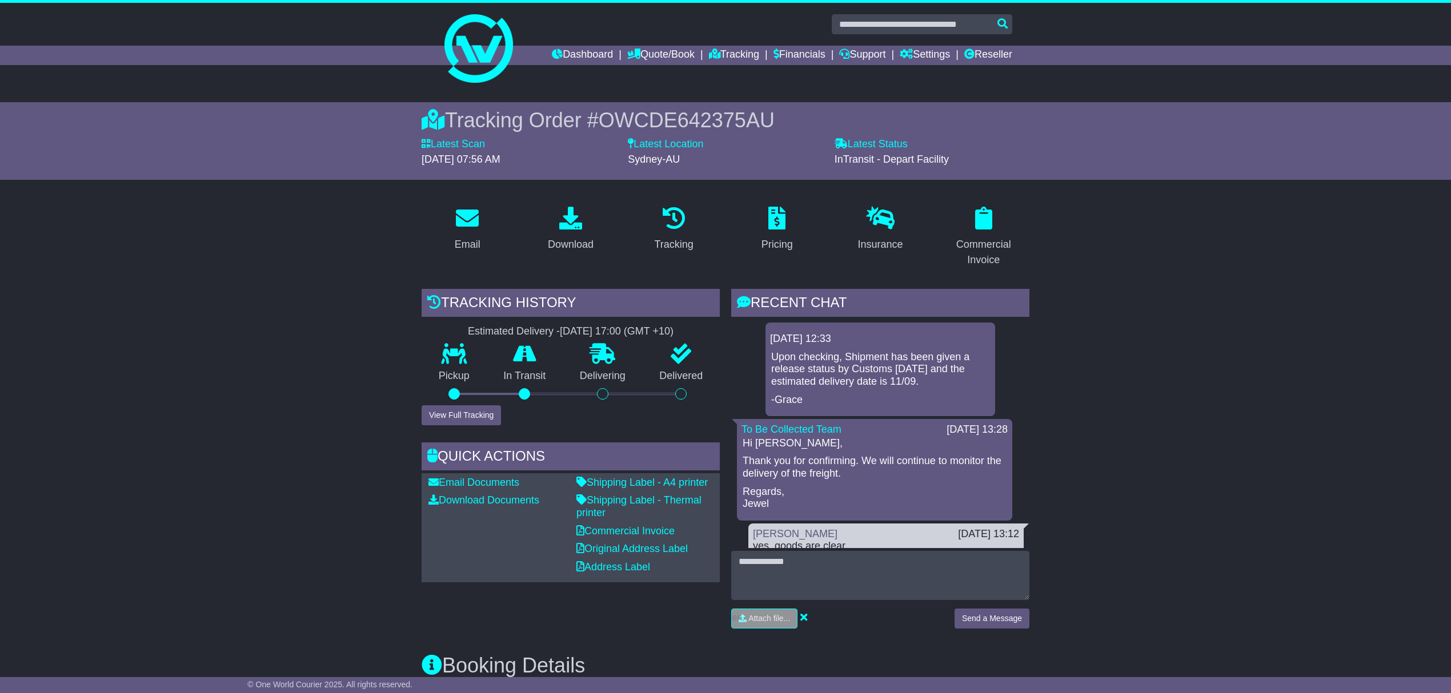 The height and width of the screenshot is (693, 1451). What do you see at coordinates (988, 55) in the screenshot?
I see `a: Reseller` at bounding box center [988, 55].